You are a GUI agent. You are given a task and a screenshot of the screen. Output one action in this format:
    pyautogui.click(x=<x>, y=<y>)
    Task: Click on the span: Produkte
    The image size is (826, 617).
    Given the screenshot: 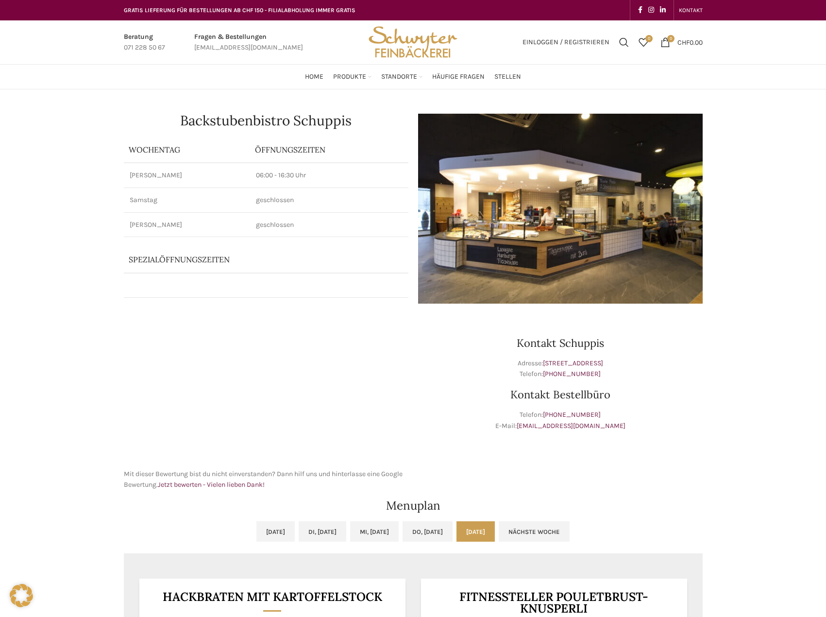 What is the action you would take?
    pyautogui.click(x=350, y=77)
    